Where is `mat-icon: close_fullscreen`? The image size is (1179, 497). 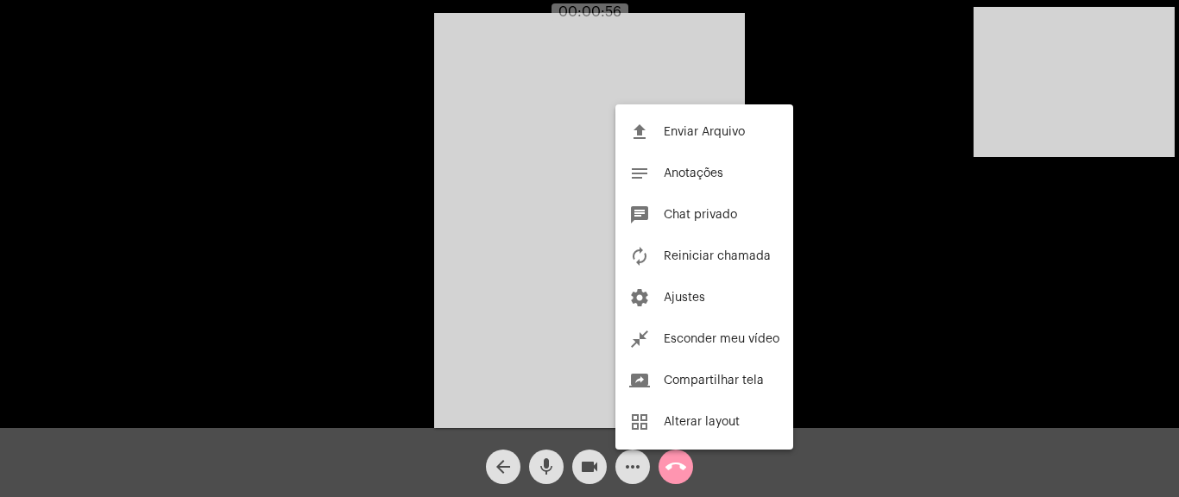 mat-icon: close_fullscreen is located at coordinates (640, 339).